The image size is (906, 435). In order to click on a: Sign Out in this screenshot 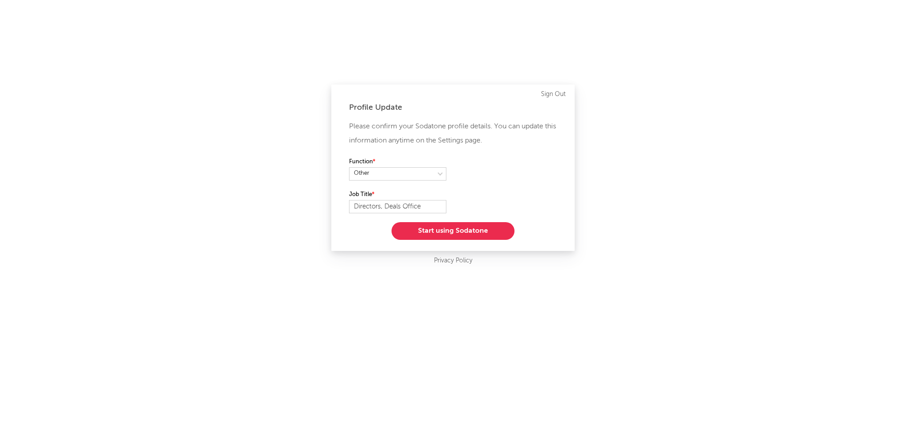, I will do `click(553, 94)`.